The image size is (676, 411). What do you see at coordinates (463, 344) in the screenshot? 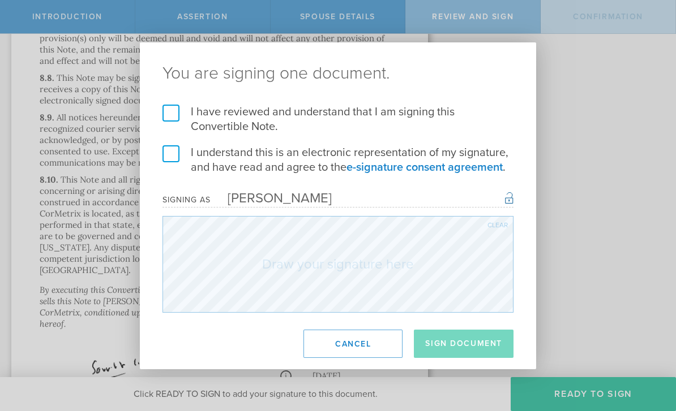
I see `button: Sign Document` at bounding box center [463, 344].